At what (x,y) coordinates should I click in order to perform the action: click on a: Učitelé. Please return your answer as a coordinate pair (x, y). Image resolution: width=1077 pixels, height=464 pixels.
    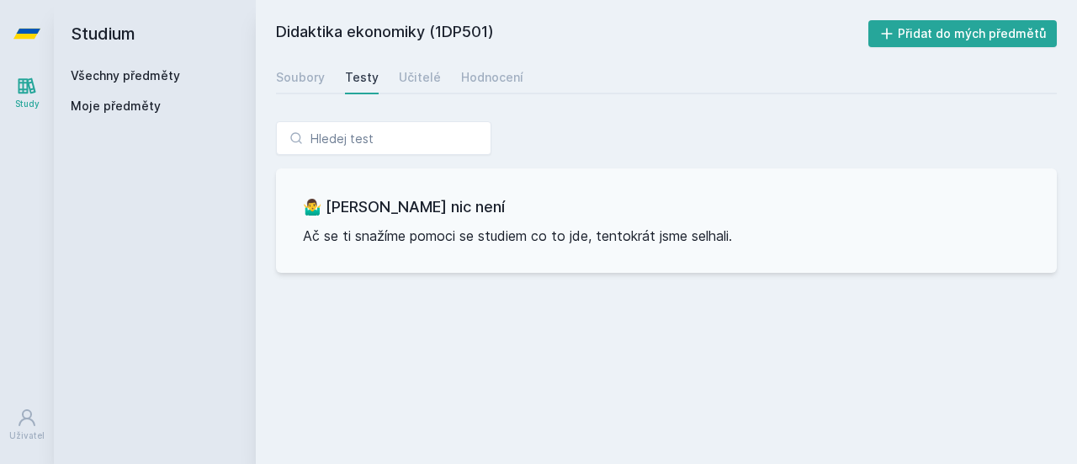
    Looking at the image, I should click on (420, 77).